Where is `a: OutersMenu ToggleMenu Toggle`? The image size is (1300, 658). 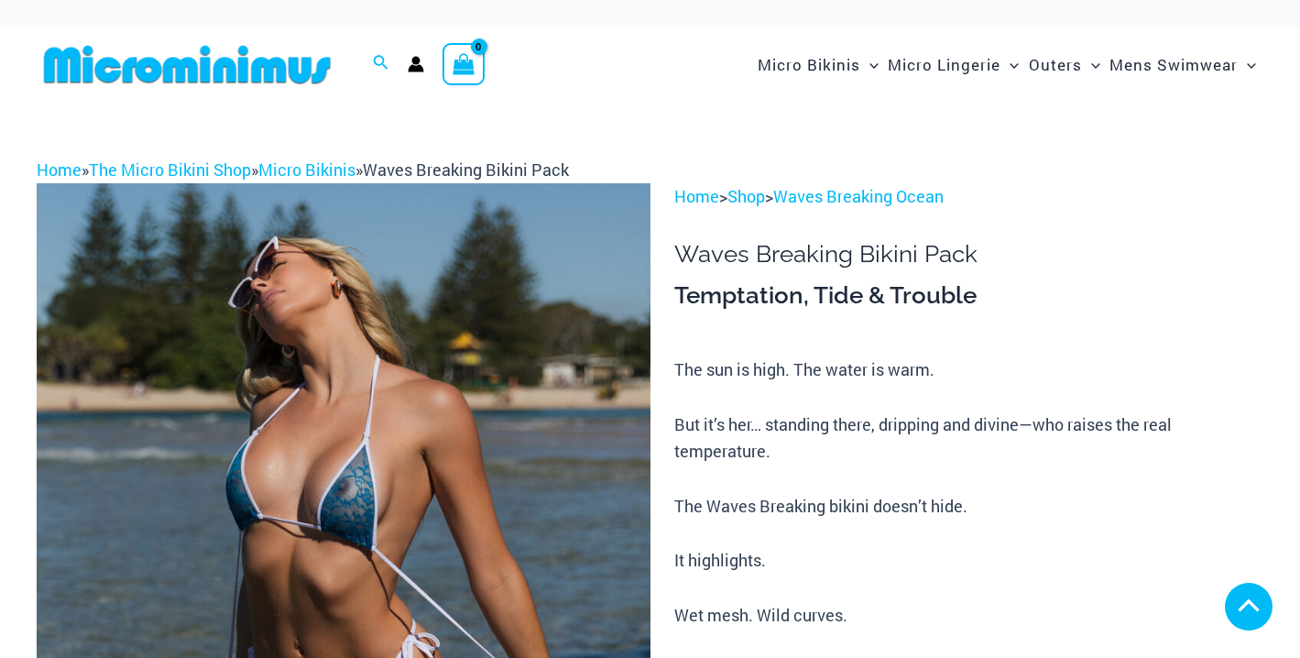 a: OutersMenu ToggleMenu Toggle is located at coordinates (1065, 64).